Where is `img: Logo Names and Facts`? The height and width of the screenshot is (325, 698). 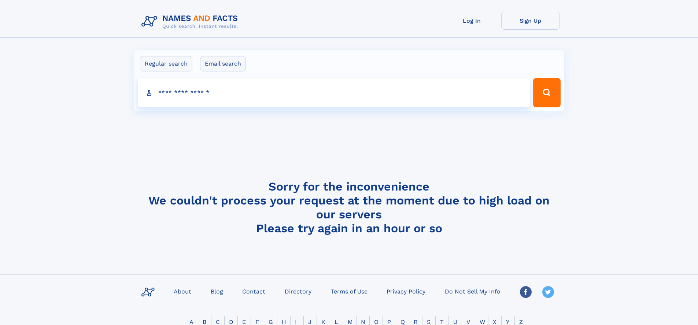
img: Logo Names and Facts is located at coordinates (191, 22).